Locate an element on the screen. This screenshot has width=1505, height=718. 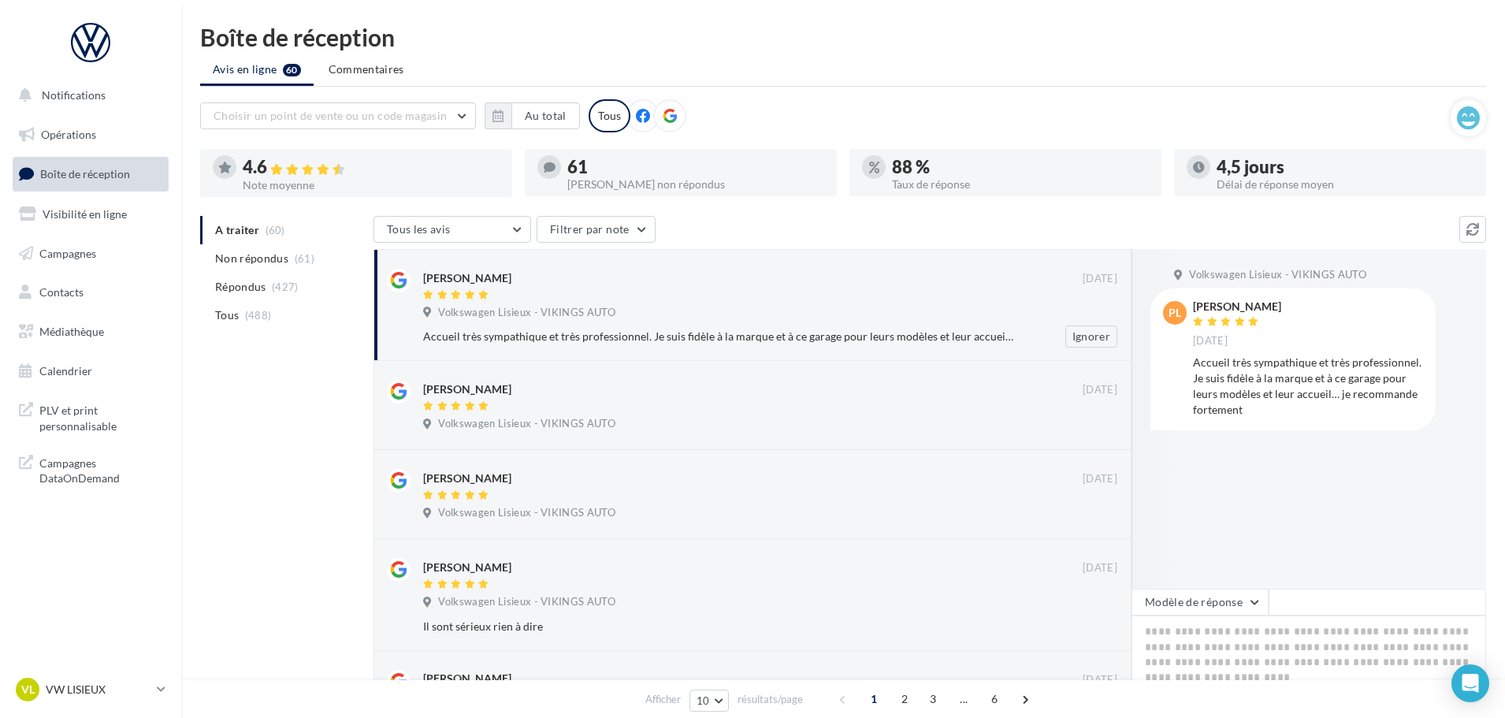
div: Tous is located at coordinates (609, 116).